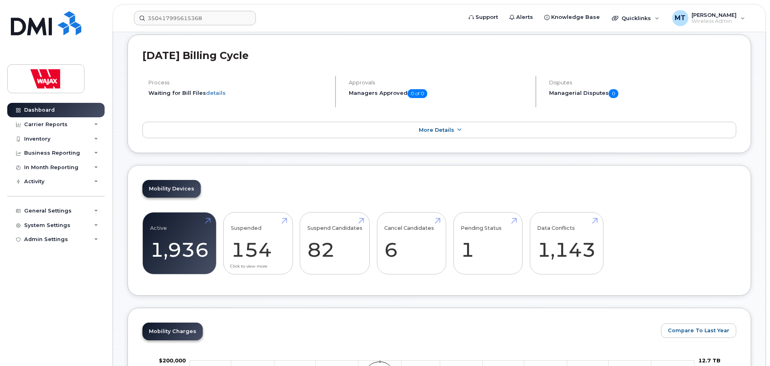 Image resolution: width=770 pixels, height=366 pixels. I want to click on a: Suspended 154, so click(258, 244).